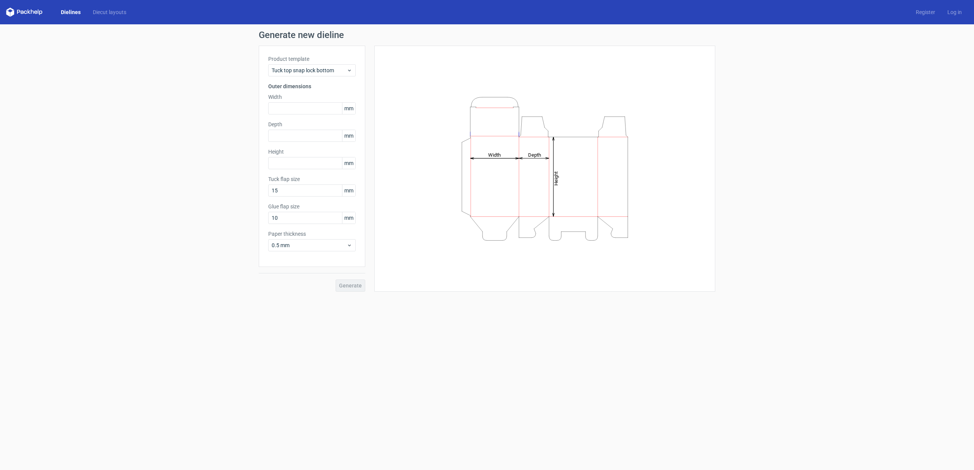  What do you see at coordinates (534, 154) in the screenshot?
I see `tspan: Depth` at bounding box center [534, 154].